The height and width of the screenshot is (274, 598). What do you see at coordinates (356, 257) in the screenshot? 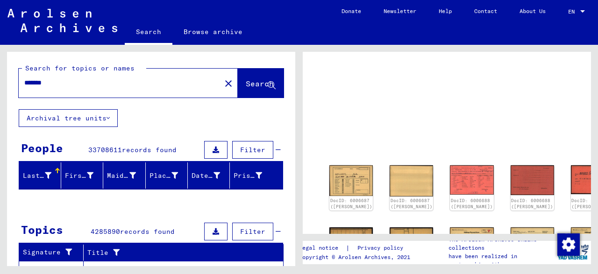
I see `p: Copyright © Arolsen Archives, 2021` at bounding box center [356, 257].